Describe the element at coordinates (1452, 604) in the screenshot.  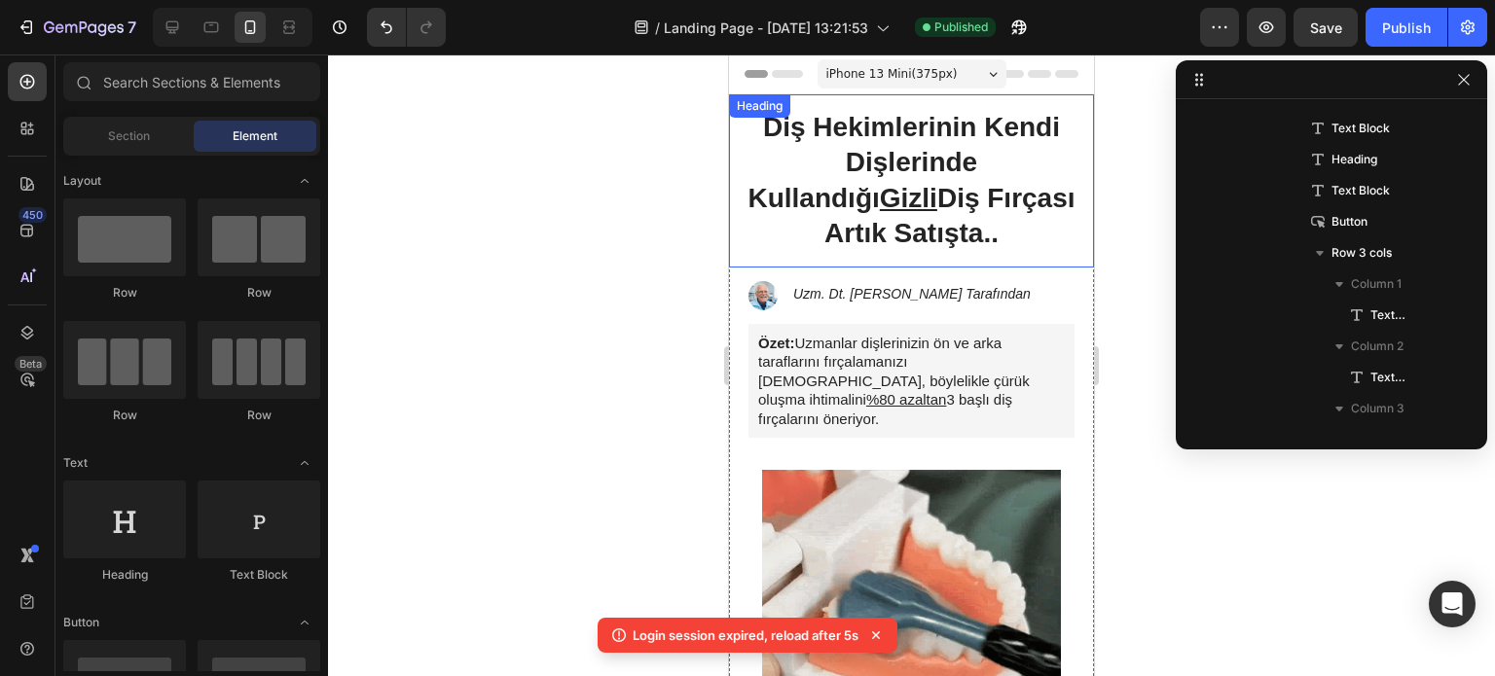
I see `div: Open Intercom Messenger` at that location.